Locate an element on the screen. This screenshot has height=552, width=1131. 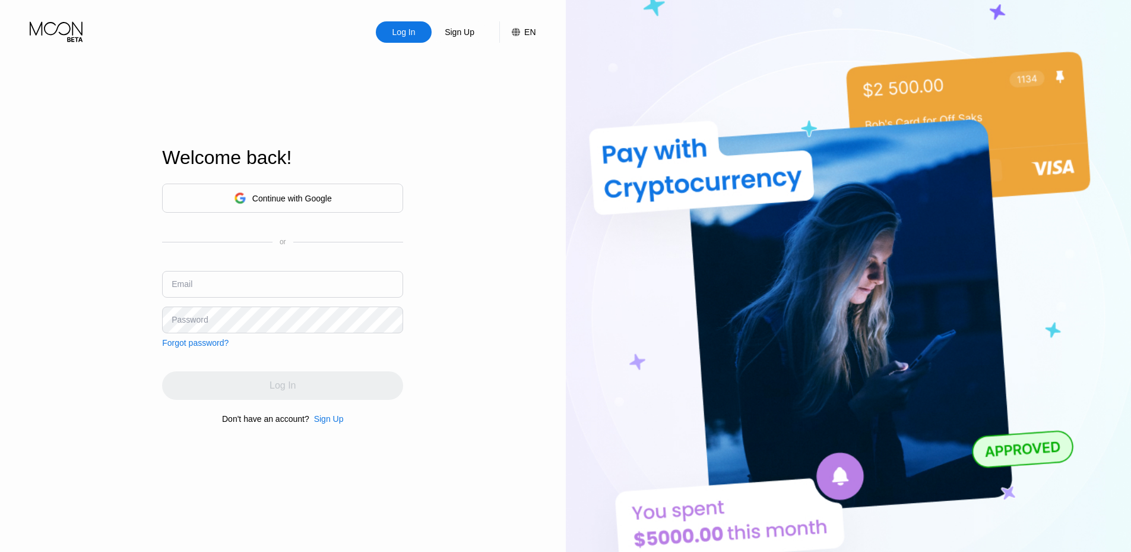
div: Don't have an account? is located at coordinates (265, 419).